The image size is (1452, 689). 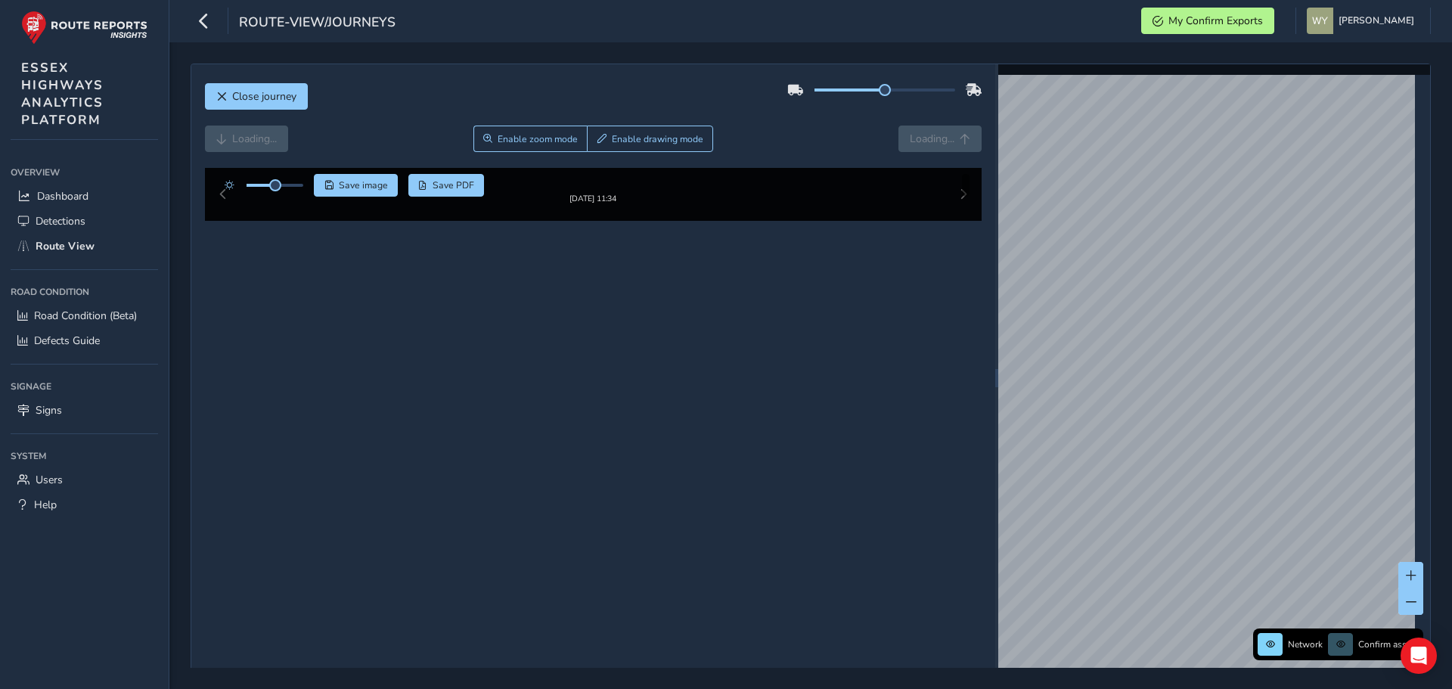 What do you see at coordinates (1419, 656) in the screenshot?
I see `div: Open Intercom Messenger` at bounding box center [1419, 656].